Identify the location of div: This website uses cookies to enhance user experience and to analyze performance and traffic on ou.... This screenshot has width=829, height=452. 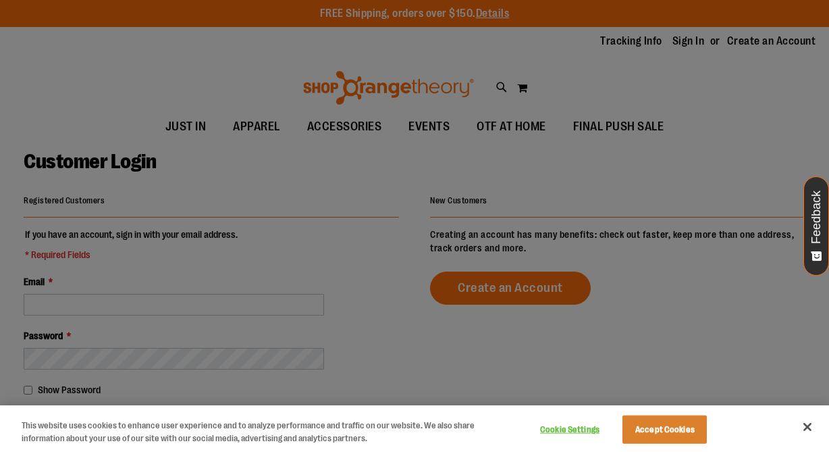
(259, 432).